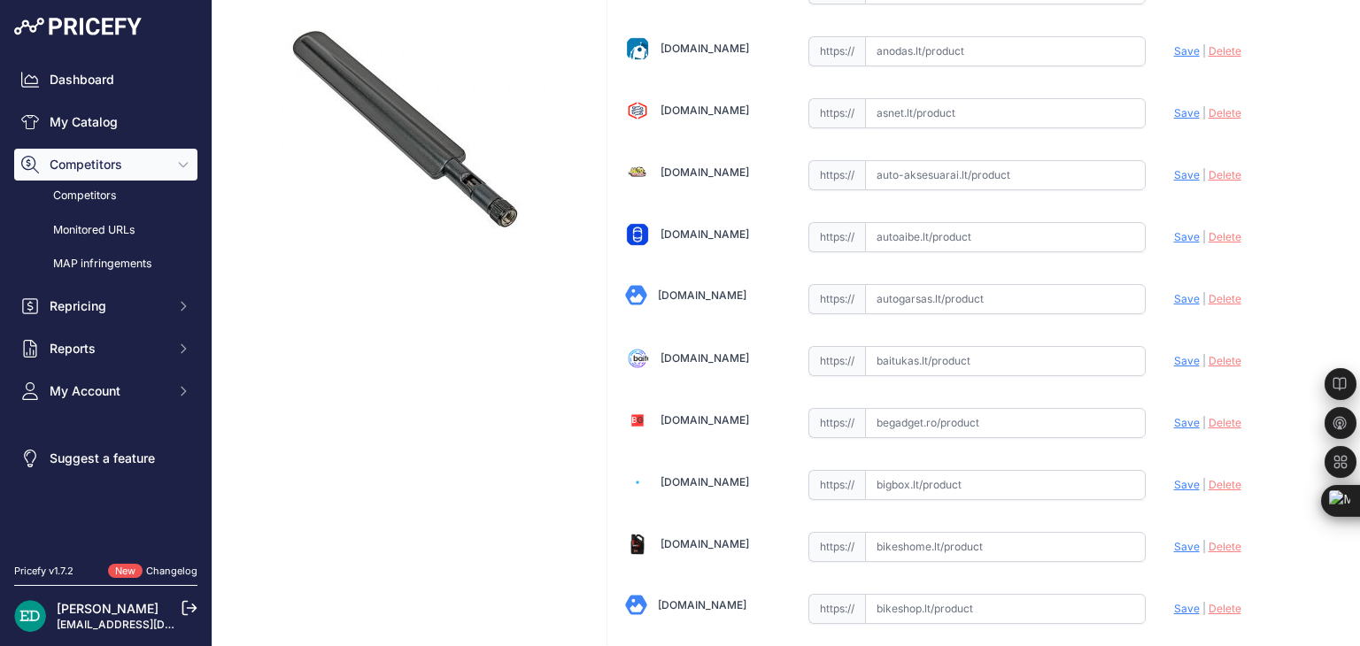 This screenshot has width=1360, height=646. What do you see at coordinates (172, 571) in the screenshot?
I see `a: Changelog` at bounding box center [172, 571].